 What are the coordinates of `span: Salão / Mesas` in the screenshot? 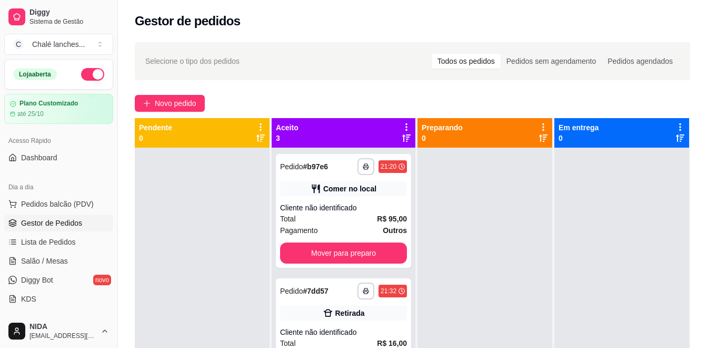 It's located at (44, 261).